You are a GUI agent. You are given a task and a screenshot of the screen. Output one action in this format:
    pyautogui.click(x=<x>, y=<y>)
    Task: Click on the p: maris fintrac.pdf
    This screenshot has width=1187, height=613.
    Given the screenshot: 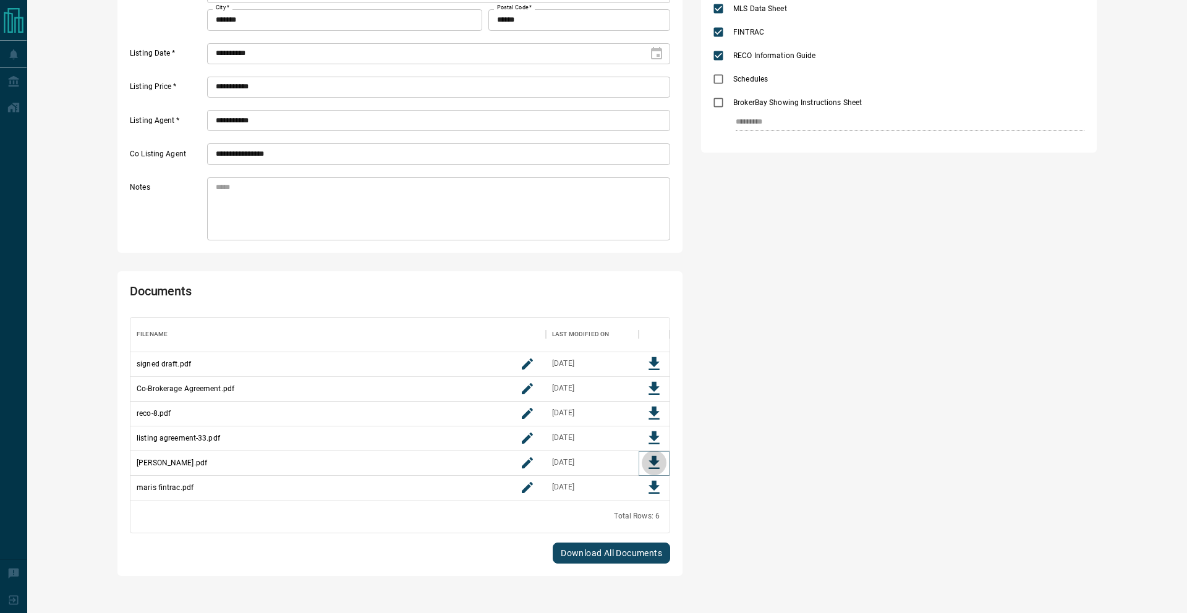 What is the action you would take?
    pyautogui.click(x=165, y=488)
    